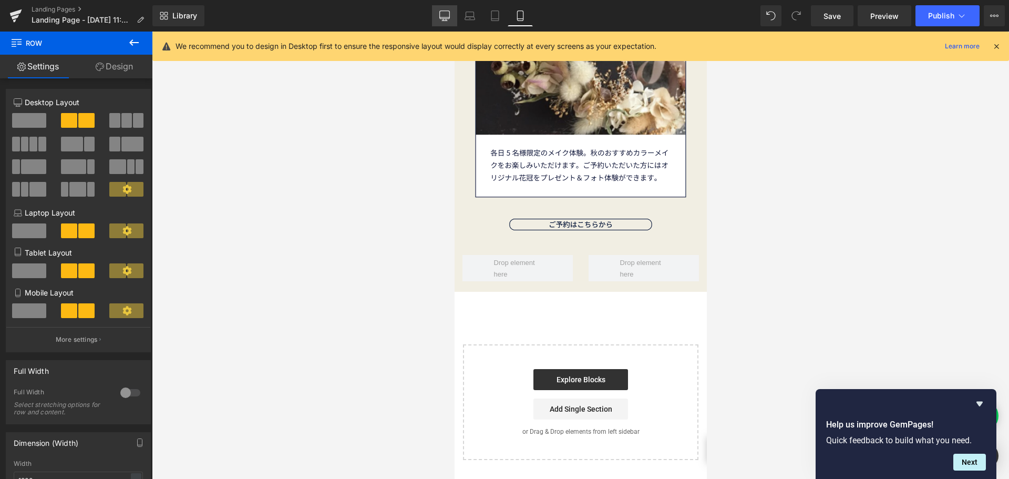  Describe the element at coordinates (78, 292) in the screenshot. I see `p: Mobile Layout` at that location.